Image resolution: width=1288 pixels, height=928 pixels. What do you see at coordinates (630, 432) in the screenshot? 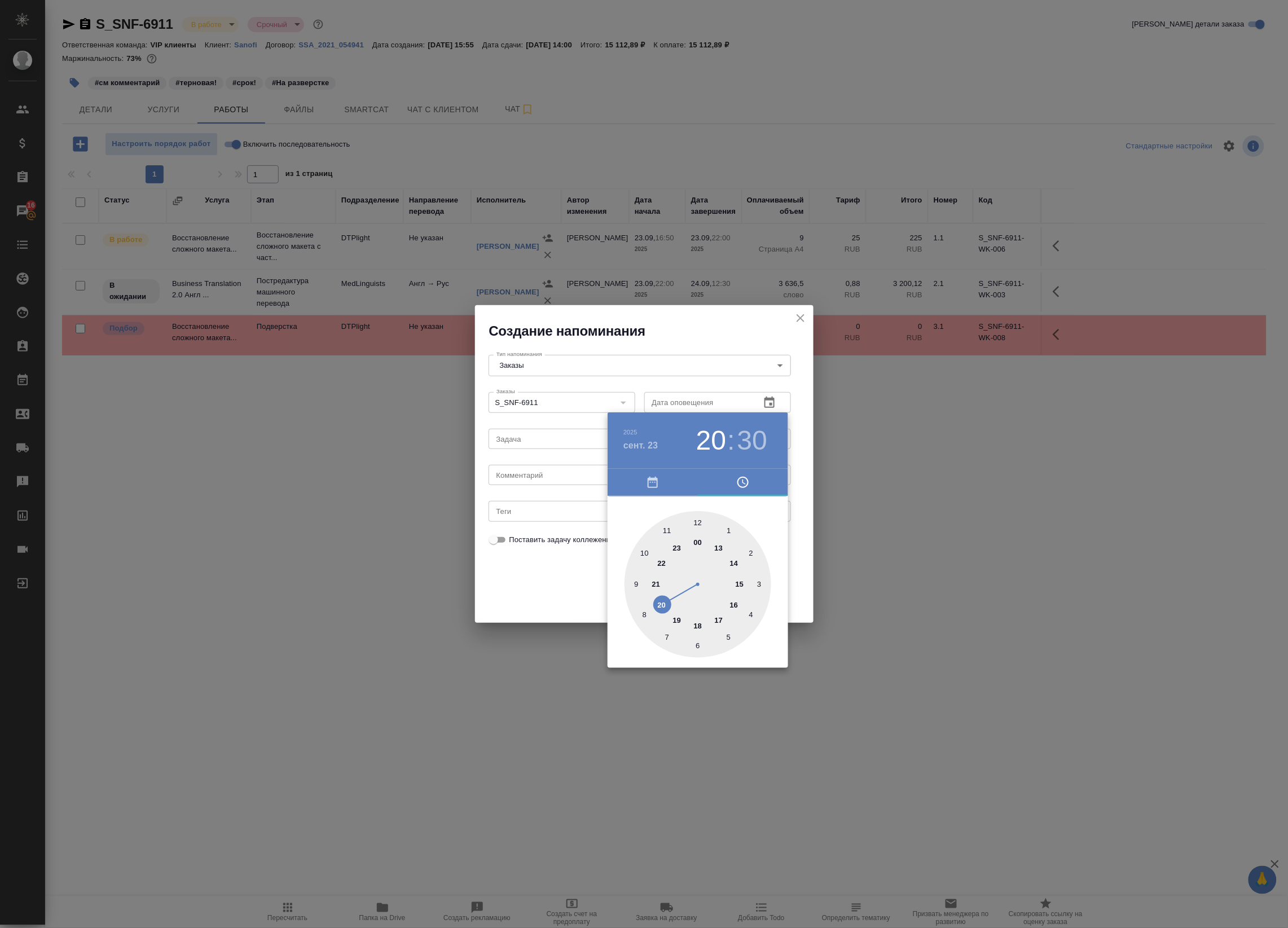
I see `button: 2025` at bounding box center [630, 432].